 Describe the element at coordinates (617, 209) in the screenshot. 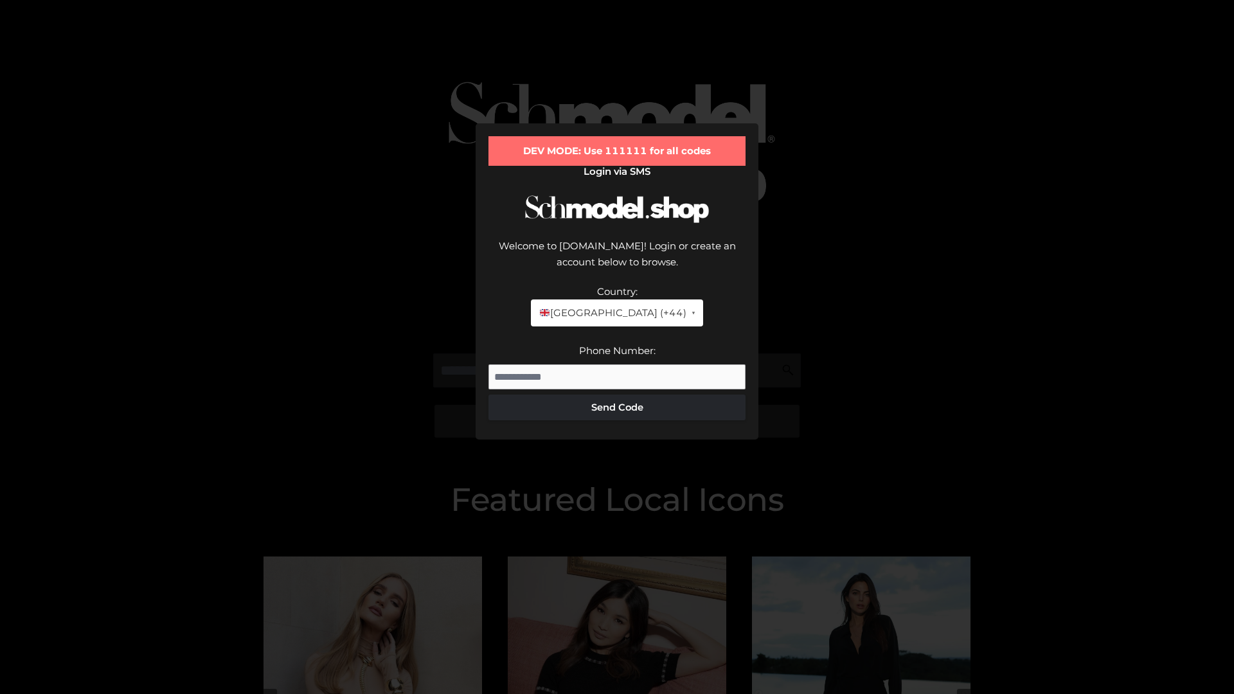

I see `img: Schmodel Logo` at that location.